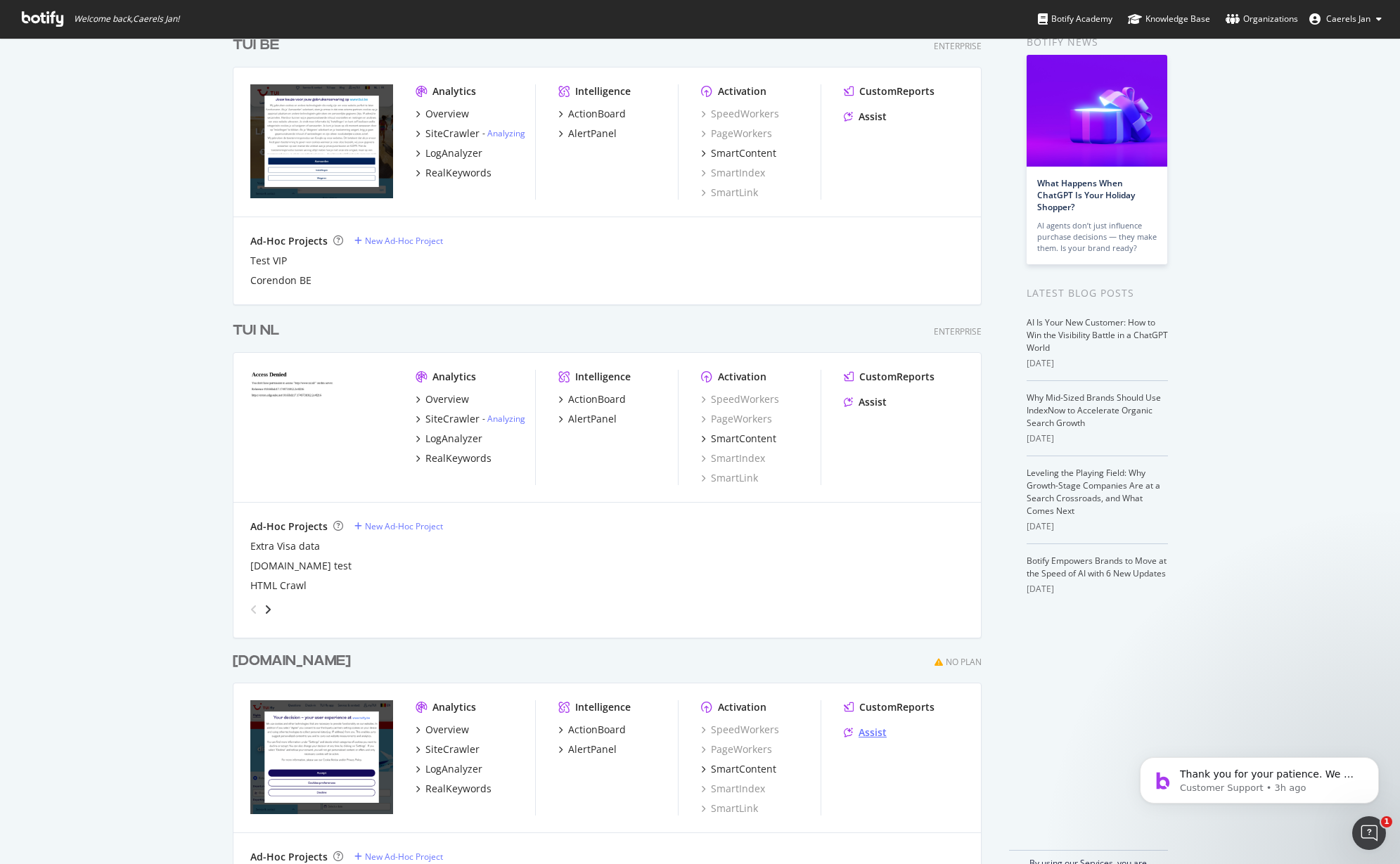  Describe the element at coordinates (322, 427) in the screenshot. I see `img: tui.nl` at that location.